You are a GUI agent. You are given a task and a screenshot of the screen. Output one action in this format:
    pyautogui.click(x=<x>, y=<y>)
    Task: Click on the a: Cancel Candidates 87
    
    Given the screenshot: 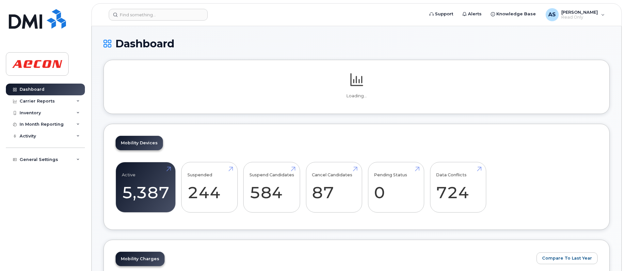 What is the action you would take?
    pyautogui.click(x=334, y=187)
    